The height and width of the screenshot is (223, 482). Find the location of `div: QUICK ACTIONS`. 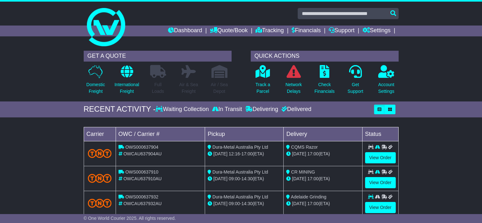

div: QUICK ACTIONS is located at coordinates (325, 56).